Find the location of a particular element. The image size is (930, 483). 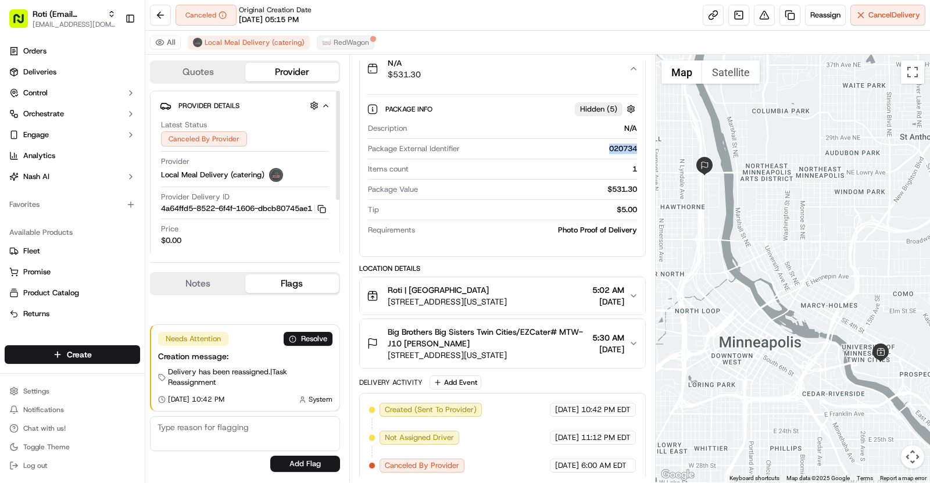

button: Quotes is located at coordinates (198, 72).